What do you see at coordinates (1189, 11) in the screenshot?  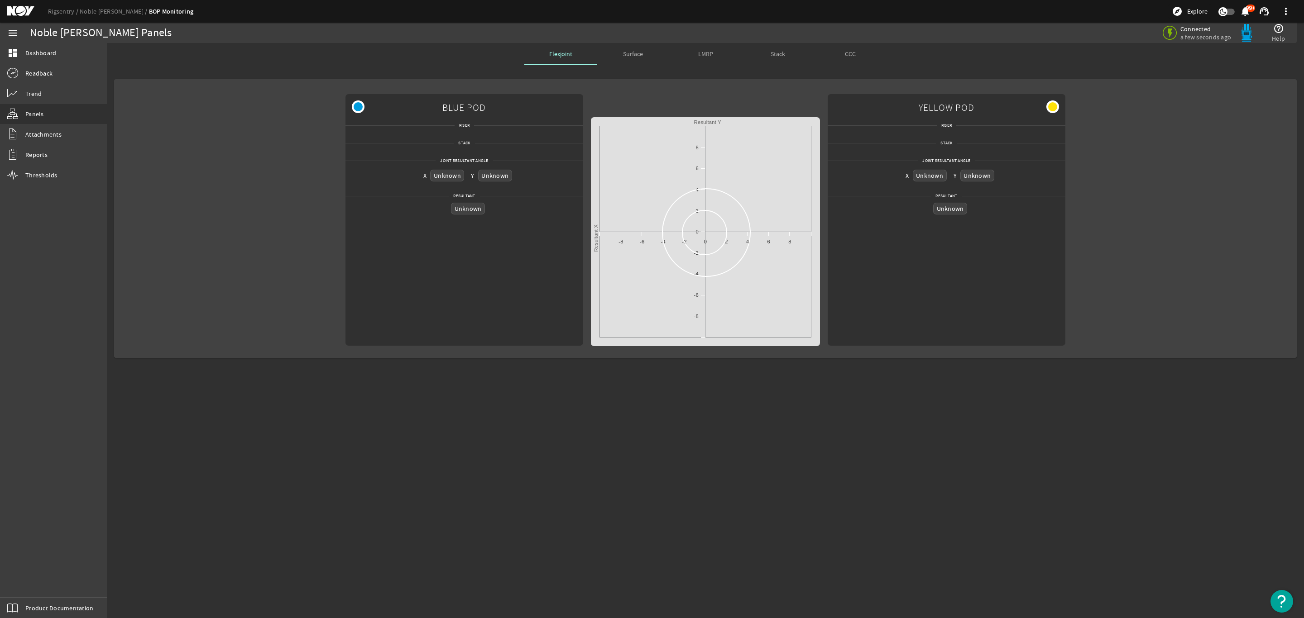 I see `button: Explore` at bounding box center [1189, 11].